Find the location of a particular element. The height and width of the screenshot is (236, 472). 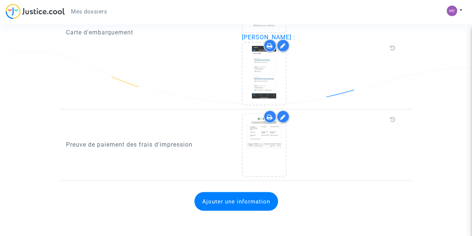

p: Carte d'embarquement is located at coordinates (148, 32).